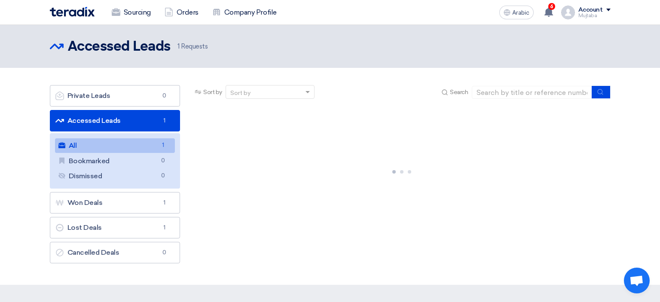 This screenshot has height=302, width=660. I want to click on button: Arabic, so click(516, 12).